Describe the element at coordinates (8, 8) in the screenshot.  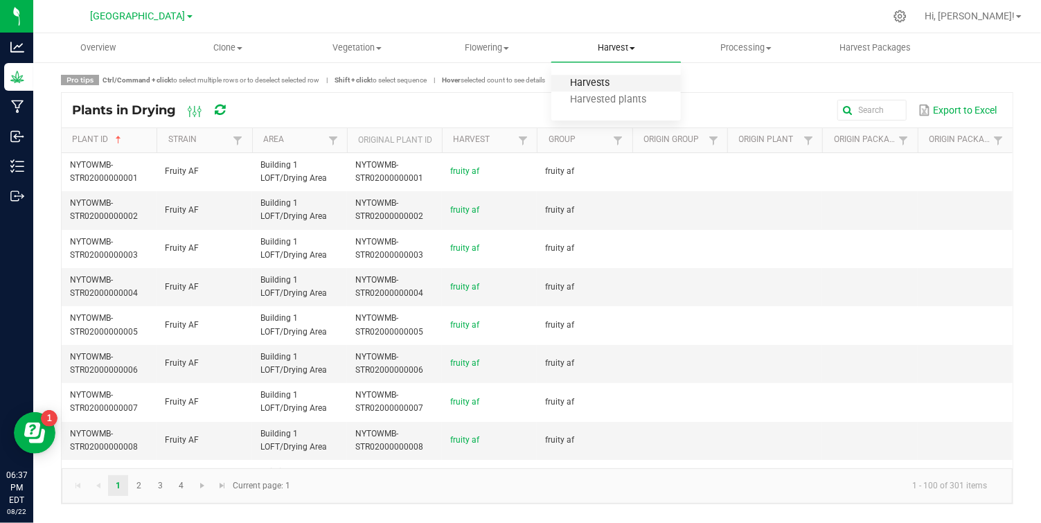
I see `span: 1` at that location.